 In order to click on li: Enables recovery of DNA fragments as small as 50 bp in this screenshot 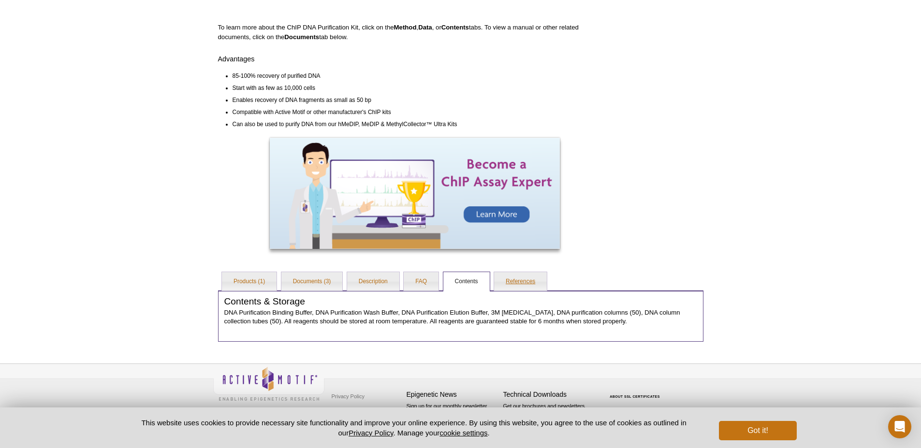, I will do `click(418, 99)`.